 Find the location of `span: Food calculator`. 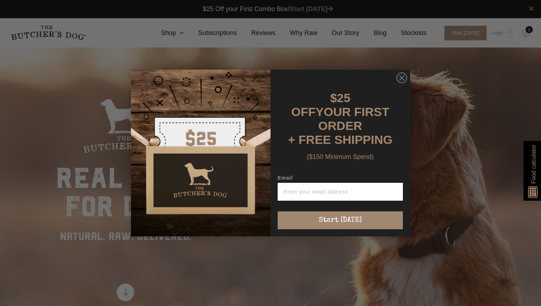

span: Food calculator is located at coordinates (533, 164).